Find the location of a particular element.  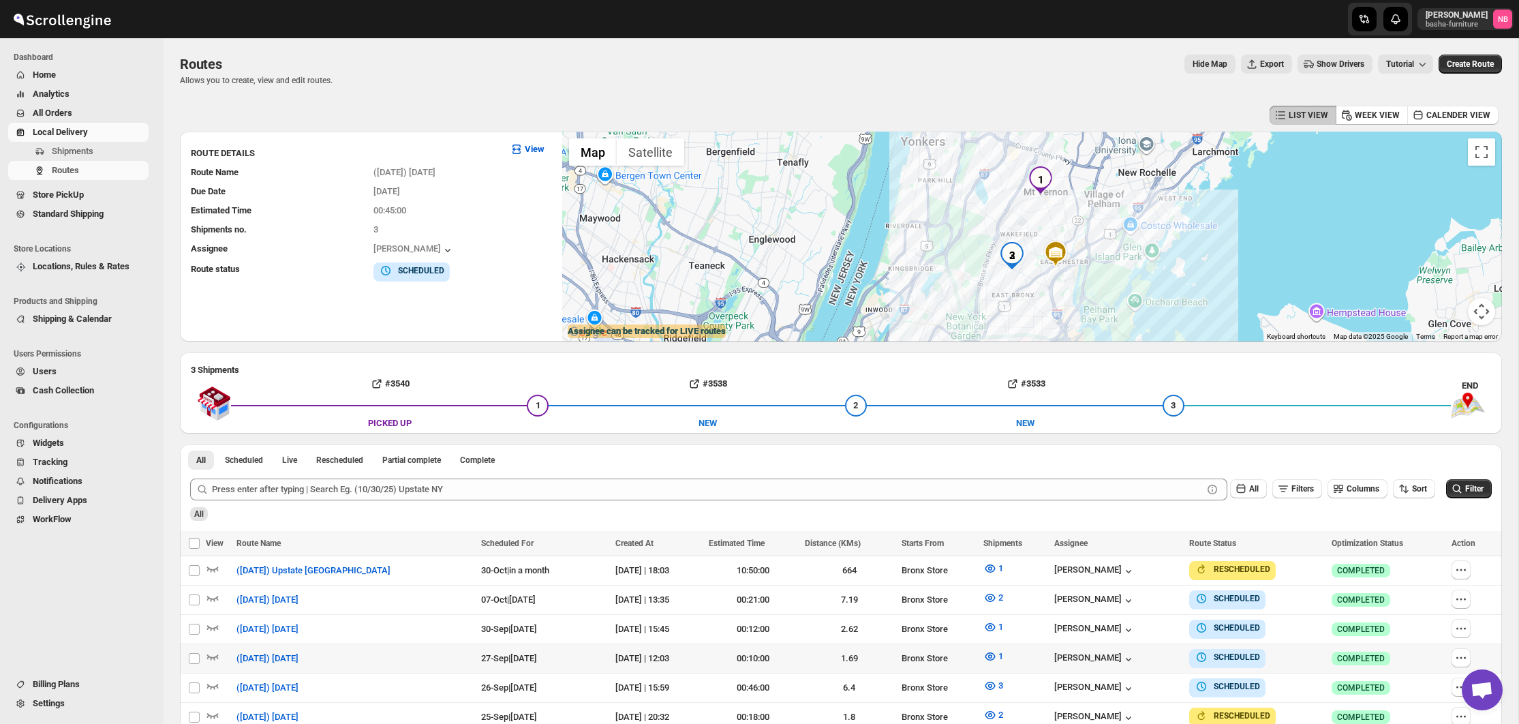

button: WorkFlow is located at coordinates (78, 519).